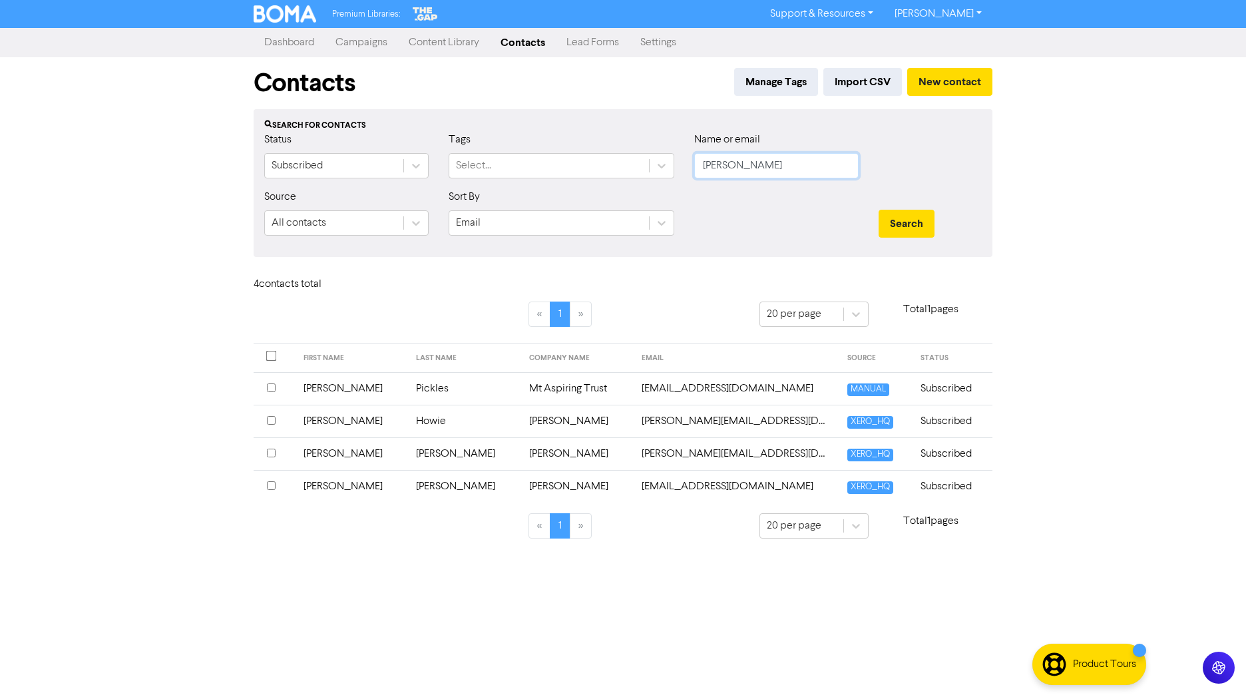  What do you see at coordinates (285, 14) in the screenshot?
I see `img: BOMA Logo` at bounding box center [285, 14].